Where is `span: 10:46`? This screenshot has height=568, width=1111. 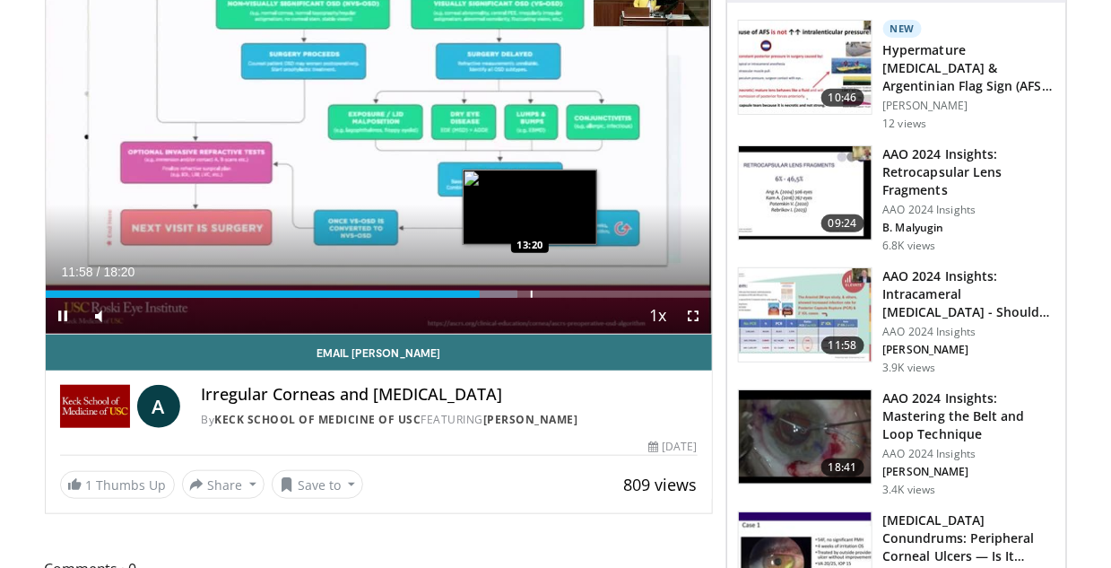
span: 10:46 is located at coordinates (843, 98).